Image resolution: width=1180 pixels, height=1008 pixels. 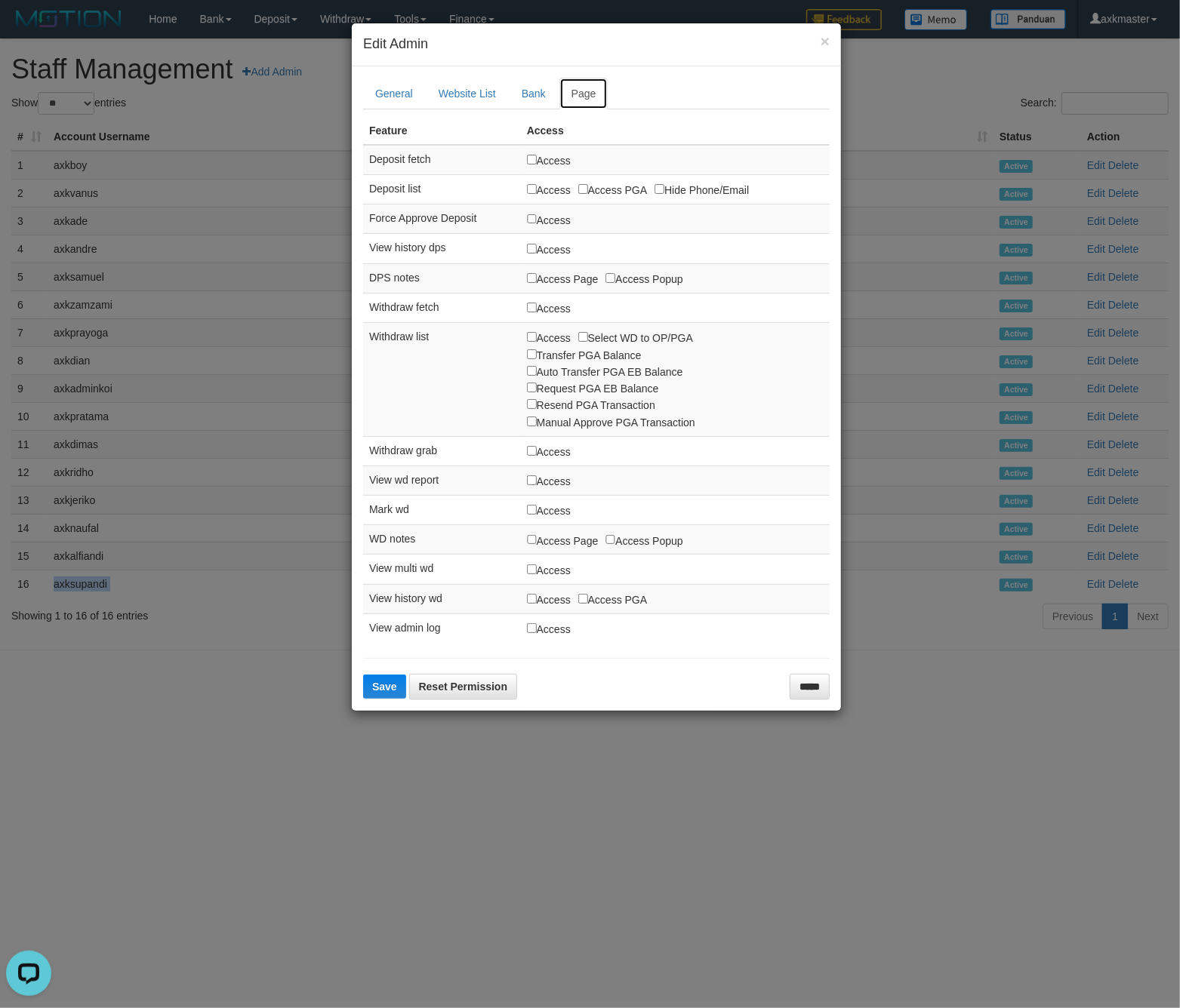 I want to click on td: Deposit list, so click(x=442, y=188).